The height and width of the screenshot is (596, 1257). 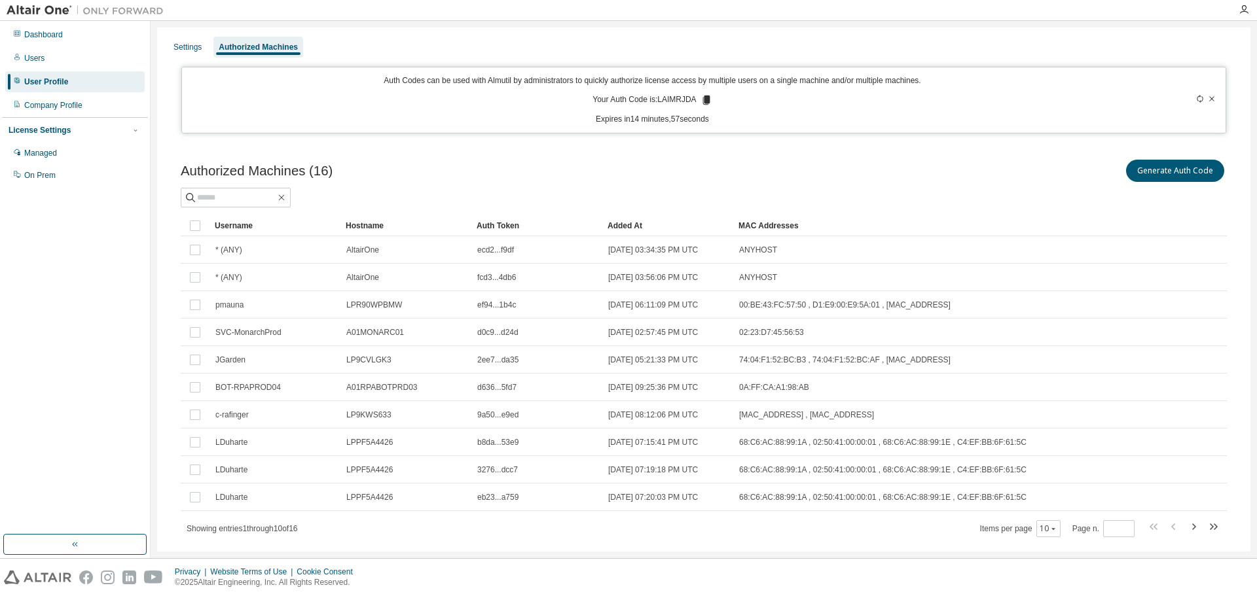 What do you see at coordinates (668, 226) in the screenshot?
I see `div: Added At` at bounding box center [668, 226].